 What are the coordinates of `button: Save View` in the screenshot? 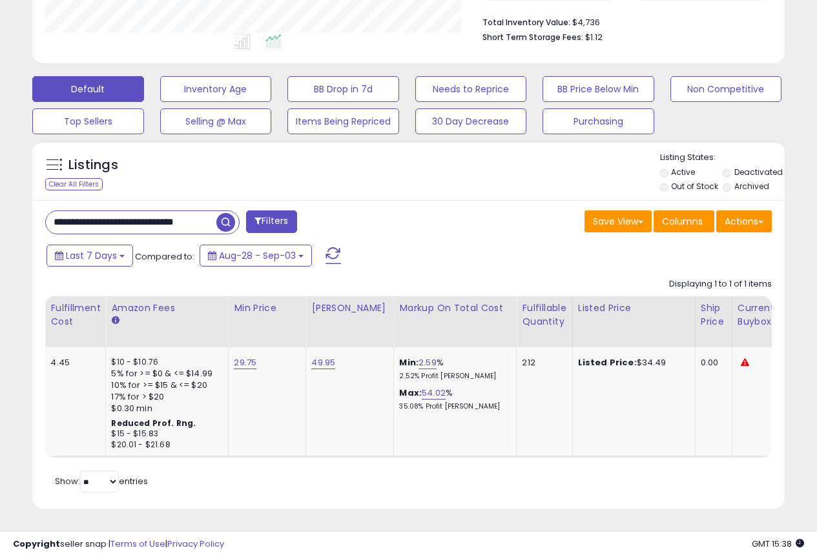 It's located at (618, 222).